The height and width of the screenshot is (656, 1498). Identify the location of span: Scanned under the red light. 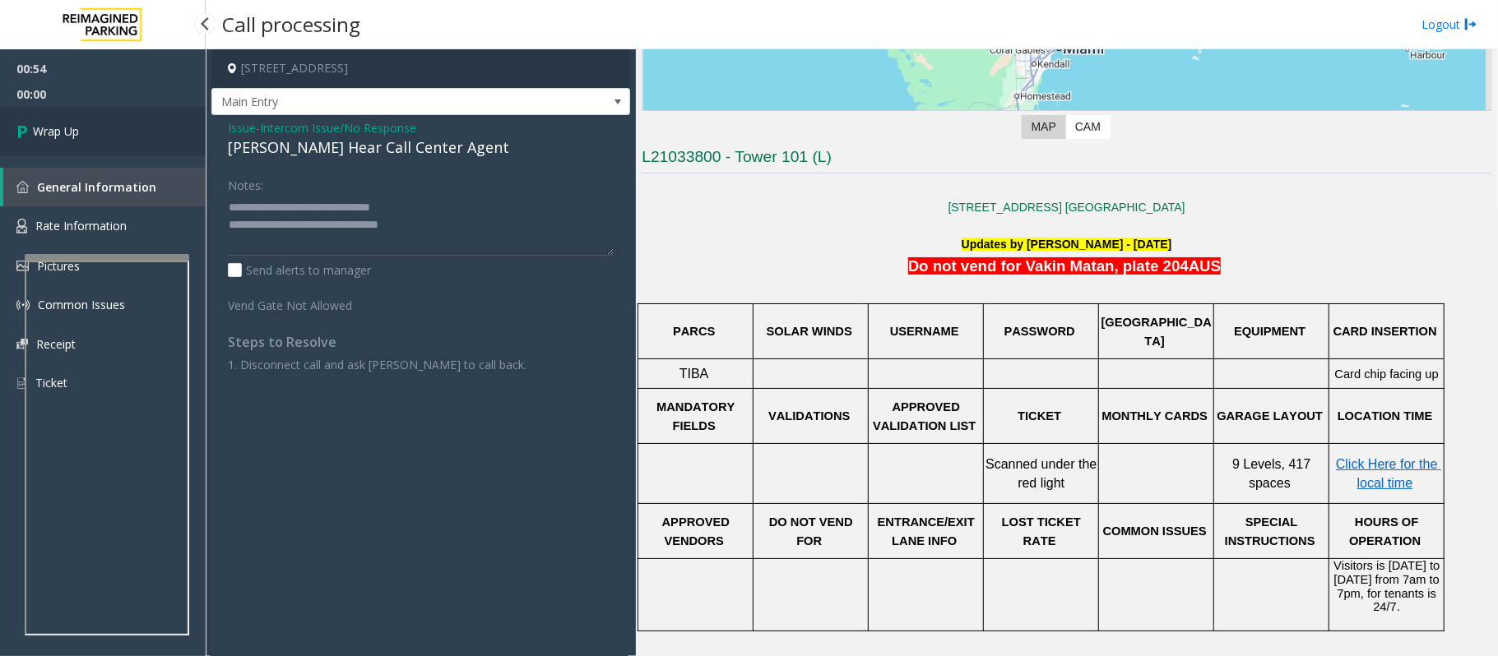
(1043, 473).